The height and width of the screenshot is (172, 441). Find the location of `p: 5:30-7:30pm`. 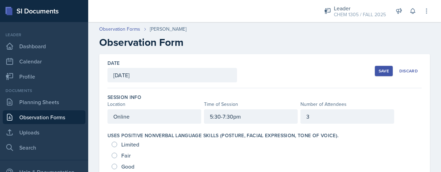

p: 5:30-7:30pm is located at coordinates (251, 116).